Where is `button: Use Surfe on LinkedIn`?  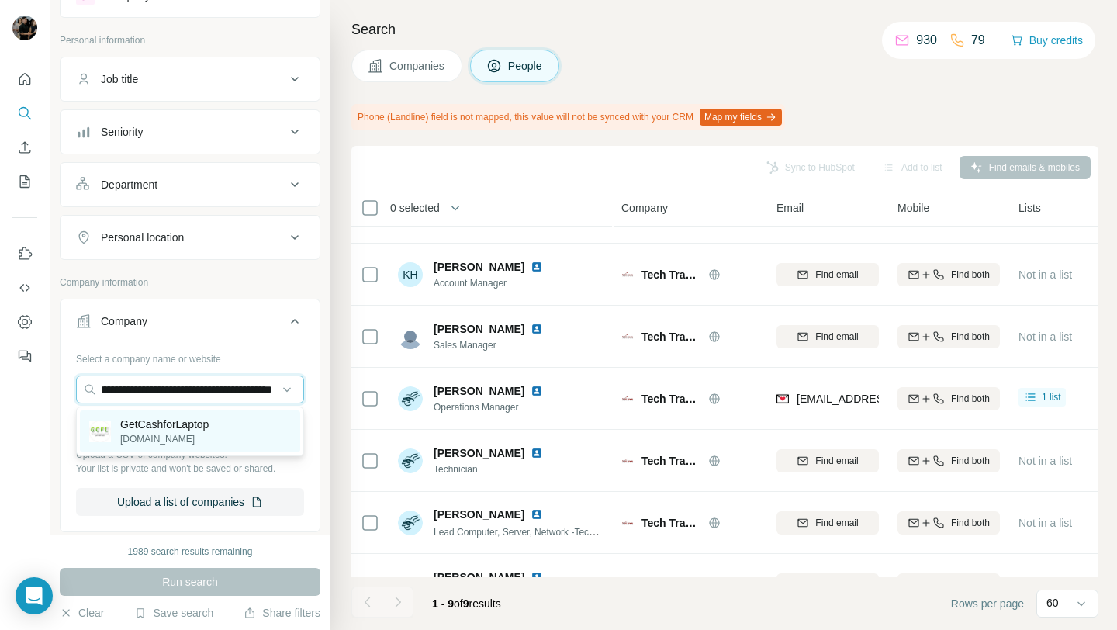 button: Use Surfe on LinkedIn is located at coordinates (25, 254).